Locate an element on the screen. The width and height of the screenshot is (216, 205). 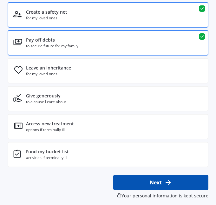
div: Give generously is located at coordinates (43, 96).